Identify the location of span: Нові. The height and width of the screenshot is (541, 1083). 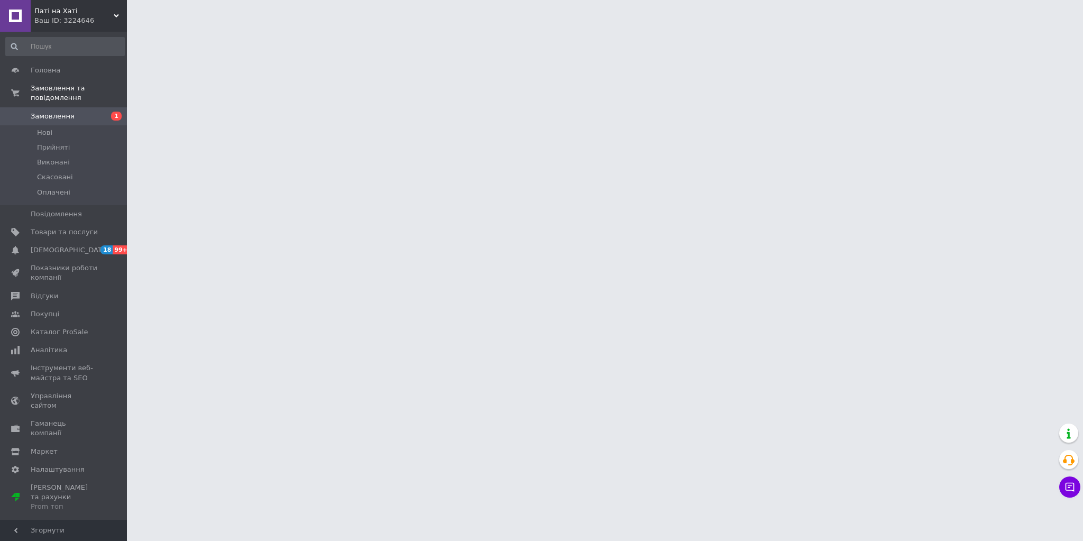
(44, 133).